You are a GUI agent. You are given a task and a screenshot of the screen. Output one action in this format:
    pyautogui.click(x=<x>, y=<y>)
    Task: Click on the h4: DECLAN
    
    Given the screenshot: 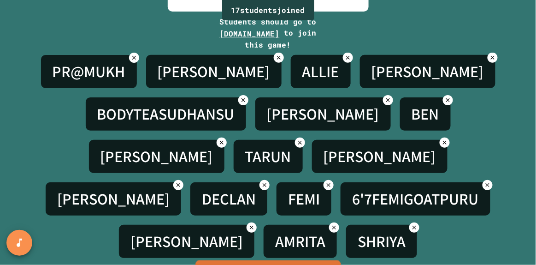 What is the action you would take?
    pyautogui.click(x=229, y=199)
    